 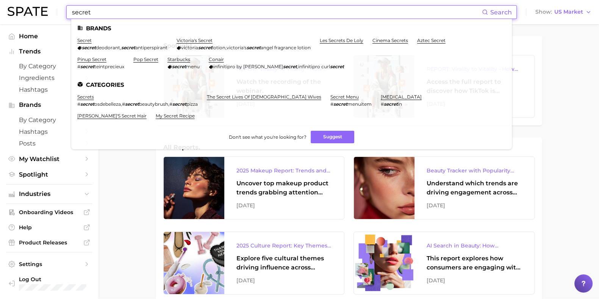 What do you see at coordinates (49, 228) in the screenshot?
I see `a: Help` at bounding box center [49, 228].